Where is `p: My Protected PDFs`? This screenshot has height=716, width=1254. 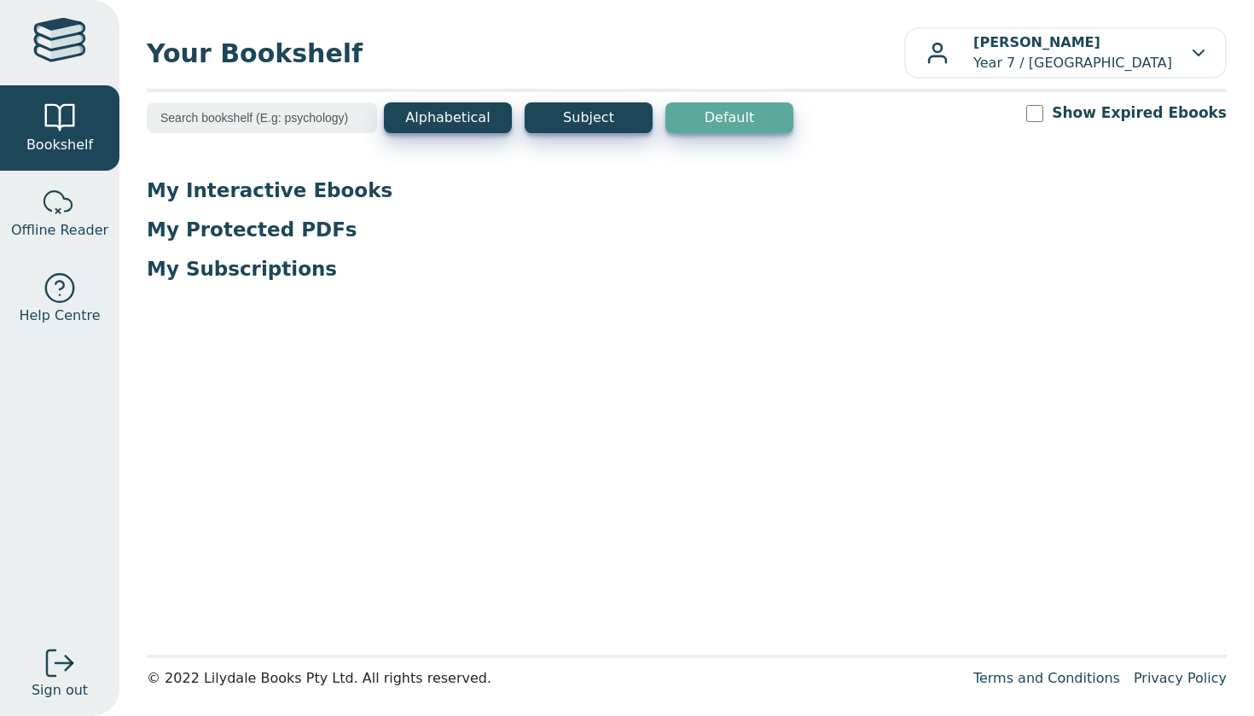
p: My Protected PDFs is located at coordinates (687, 229).